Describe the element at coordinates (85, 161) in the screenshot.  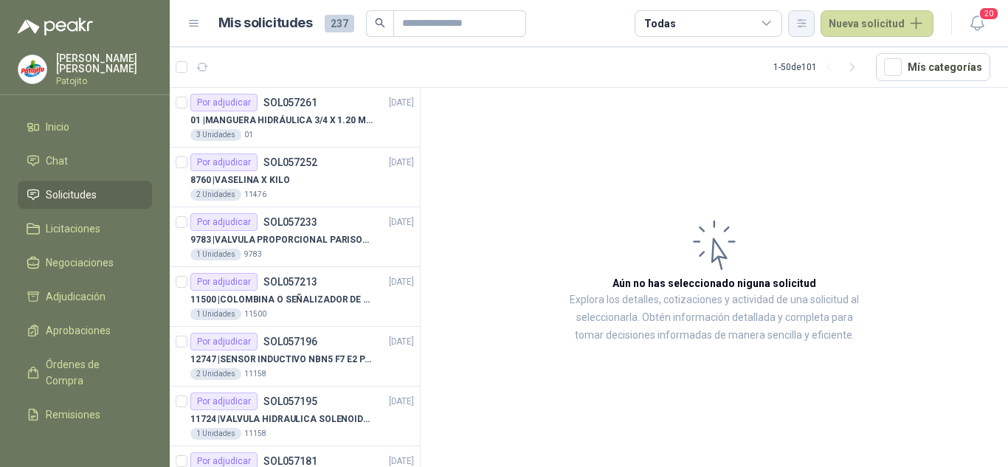
I see `a: Chat` at that location.